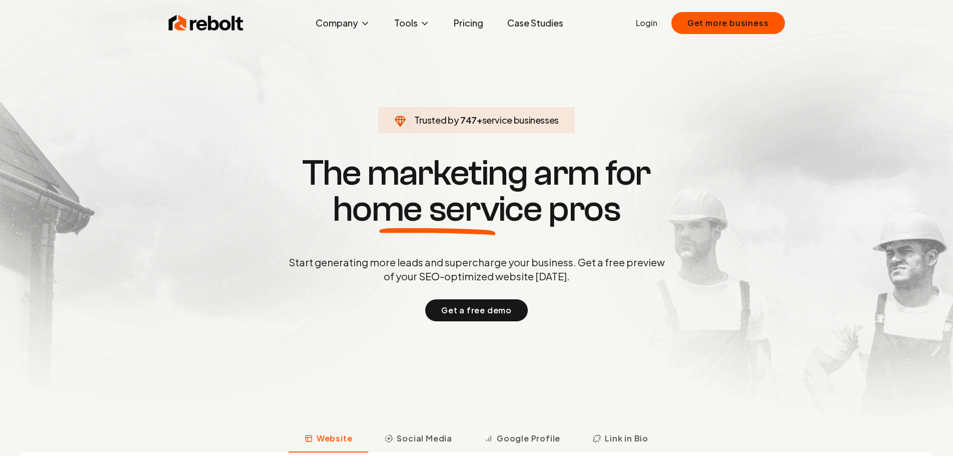 Image resolution: width=953 pixels, height=456 pixels. Describe the element at coordinates (626, 438) in the screenshot. I see `span: Link in Bio` at that location.